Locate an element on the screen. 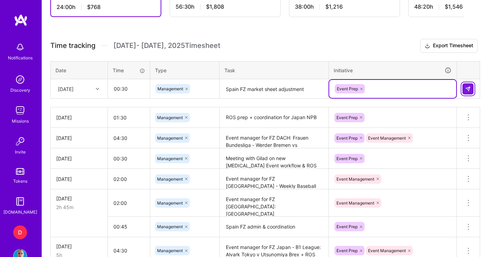  img: guide book is located at coordinates (20, 201).